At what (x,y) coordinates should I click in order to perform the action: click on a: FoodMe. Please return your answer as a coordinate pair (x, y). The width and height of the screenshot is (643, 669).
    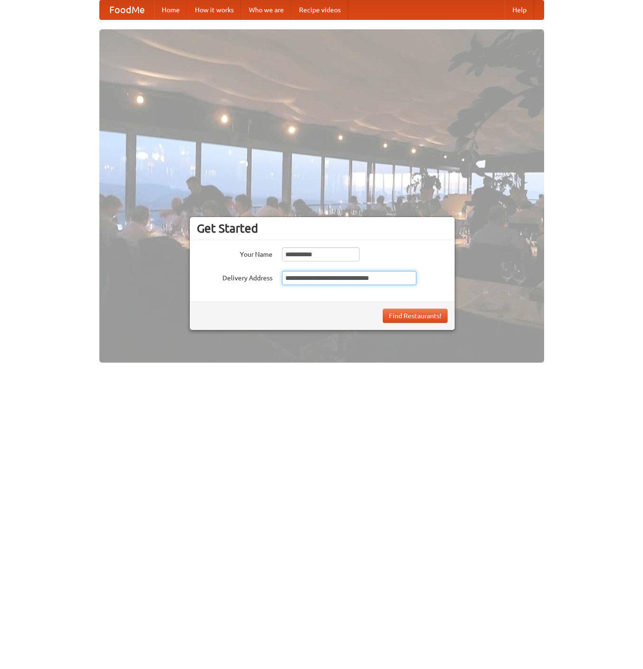
    Looking at the image, I should click on (127, 10).